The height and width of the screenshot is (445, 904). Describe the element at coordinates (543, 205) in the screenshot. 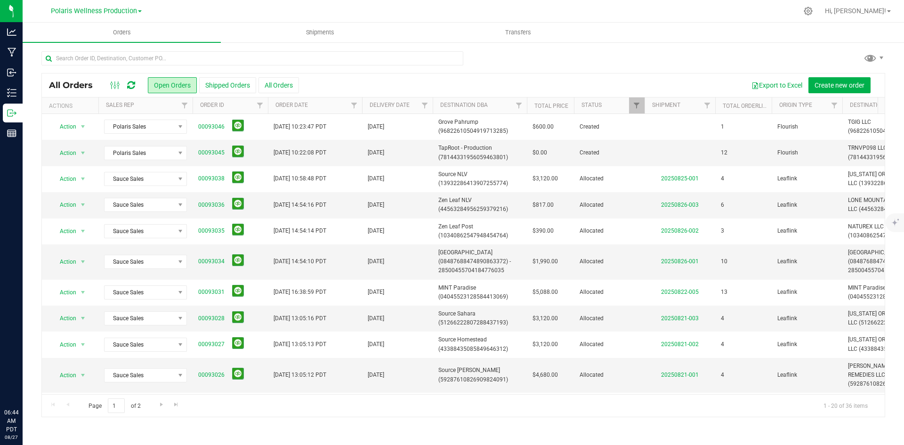

I see `span: $817.00` at that location.